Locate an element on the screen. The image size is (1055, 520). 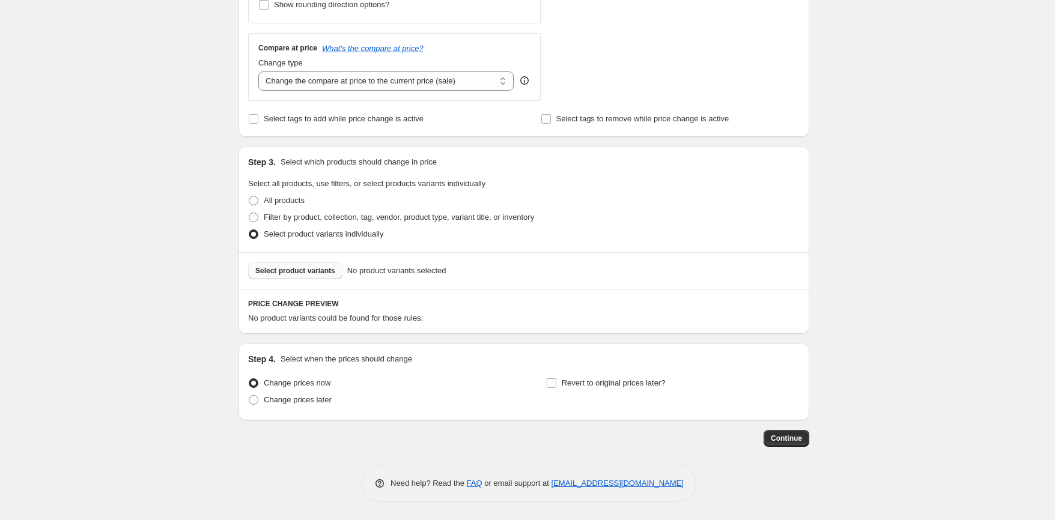
h6: PRICE CHANGE PREVIEW is located at coordinates (524, 304).